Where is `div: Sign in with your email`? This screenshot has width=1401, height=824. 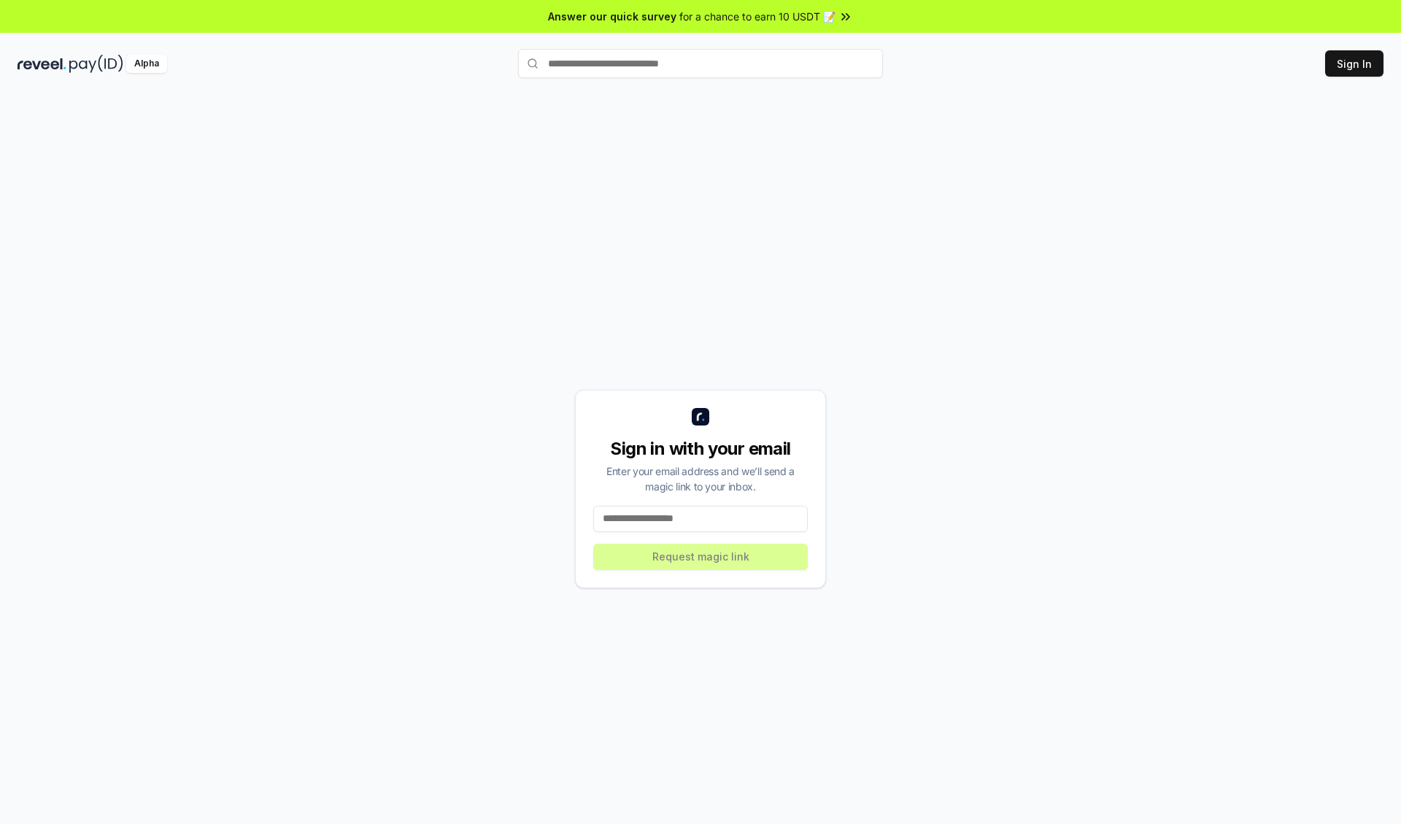 div: Sign in with your email is located at coordinates (701, 449).